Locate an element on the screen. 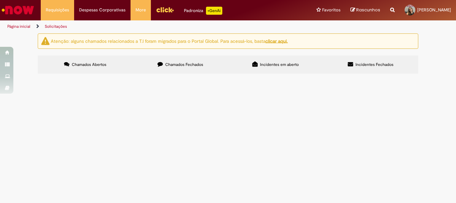 The width and height of the screenshot is (456, 203). img: click_logo_yellow_360x200.png is located at coordinates (165, 10).